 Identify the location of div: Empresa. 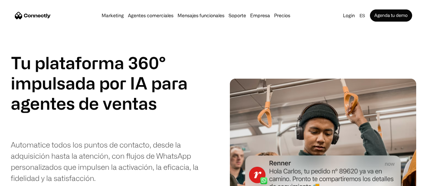
(260, 16).